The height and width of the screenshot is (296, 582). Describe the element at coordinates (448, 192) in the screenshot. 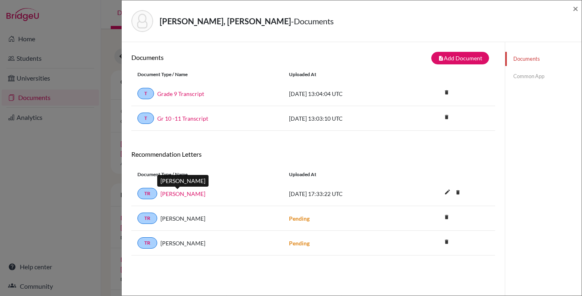

I see `button: edit` at that location.